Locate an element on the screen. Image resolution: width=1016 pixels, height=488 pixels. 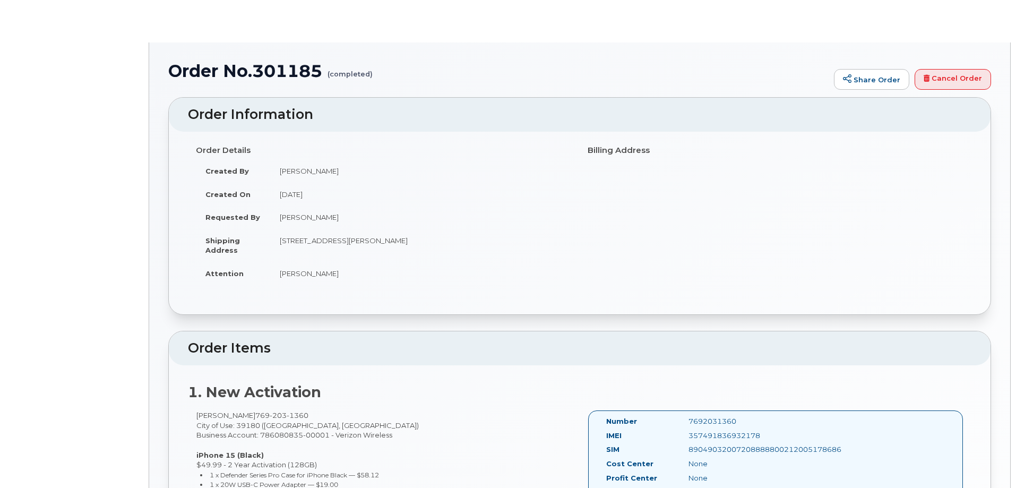
strong: Attention is located at coordinates (224, 273).